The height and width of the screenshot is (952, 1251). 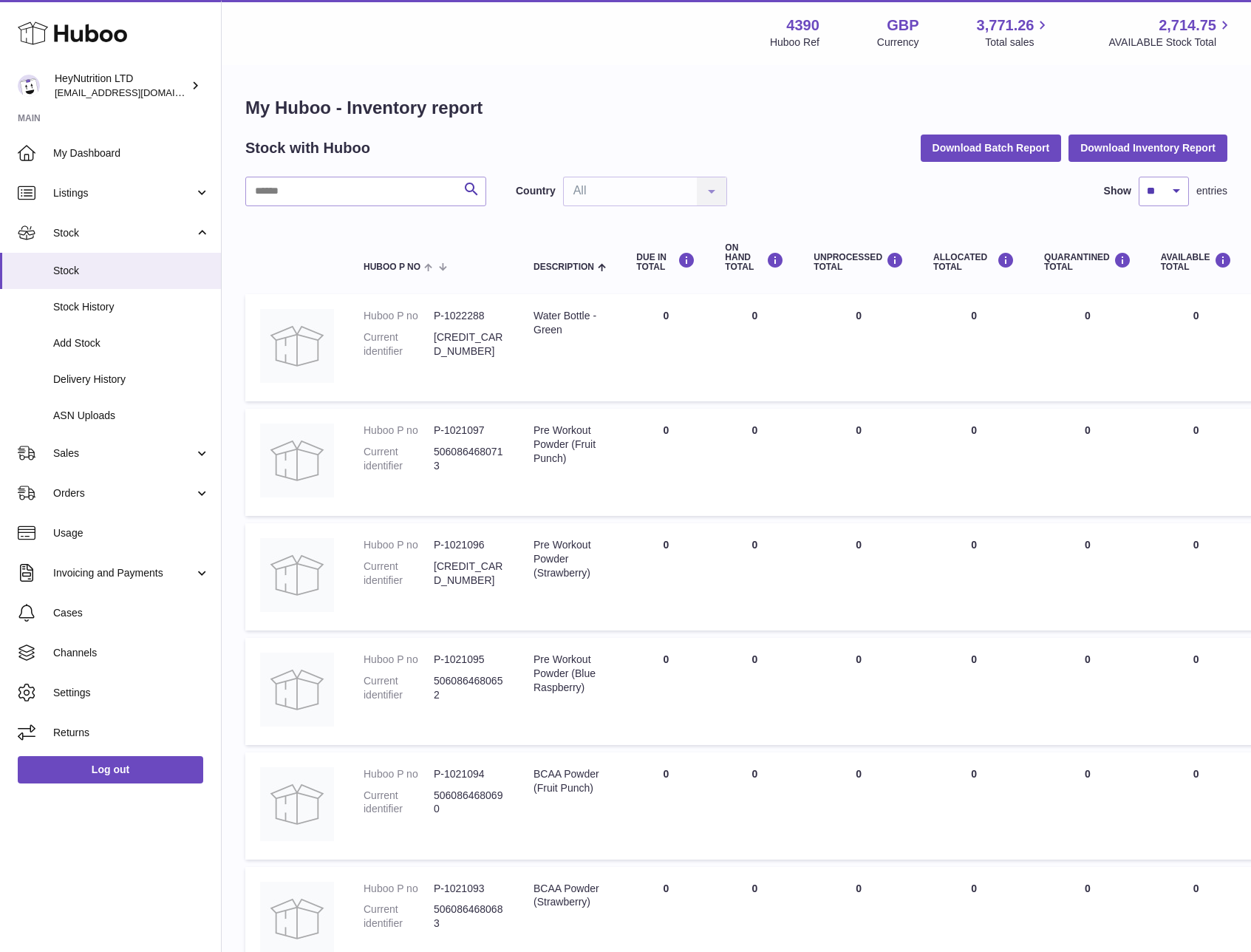 I want to click on dd: P-1021094, so click(x=468, y=774).